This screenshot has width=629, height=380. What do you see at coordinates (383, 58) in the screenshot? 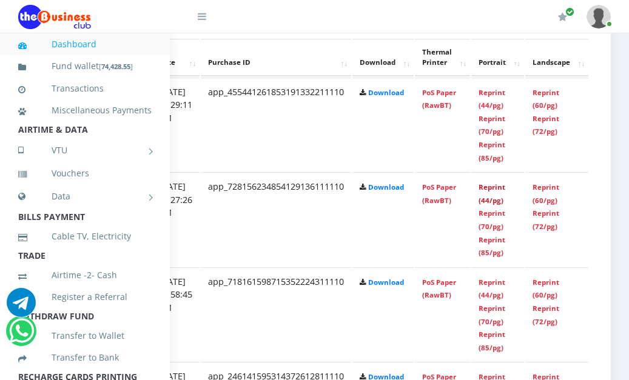
I see `th: Download: activate to sort column ascending` at bounding box center [383, 58].